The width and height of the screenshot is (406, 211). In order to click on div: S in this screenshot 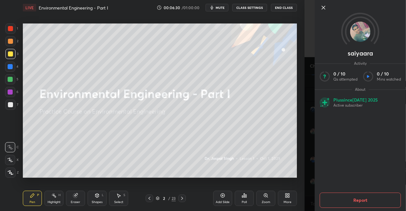, I will do `click(124, 195)`.